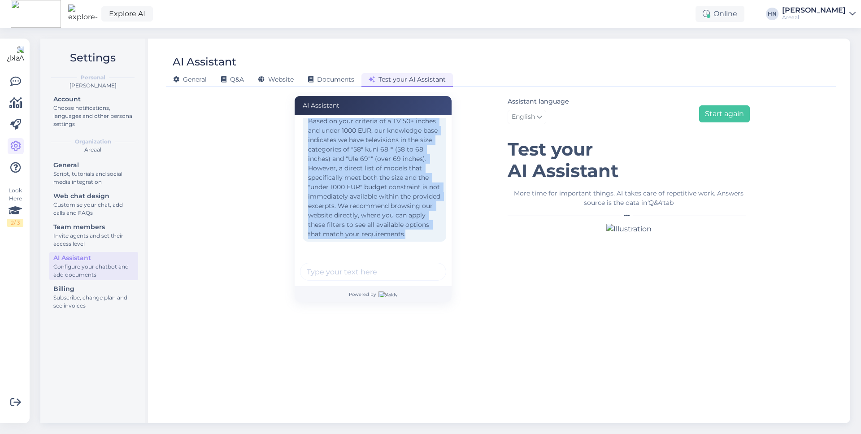  Describe the element at coordinates (93, 78) in the screenshot. I see `b: Personal` at that location.